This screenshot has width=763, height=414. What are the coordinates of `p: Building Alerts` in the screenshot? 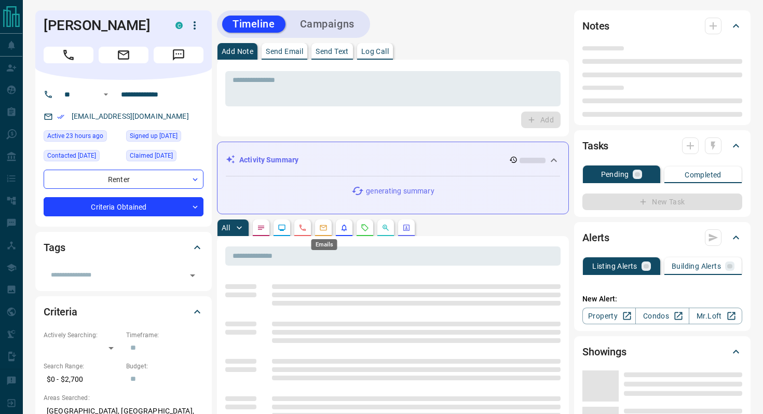 It's located at (696, 266).